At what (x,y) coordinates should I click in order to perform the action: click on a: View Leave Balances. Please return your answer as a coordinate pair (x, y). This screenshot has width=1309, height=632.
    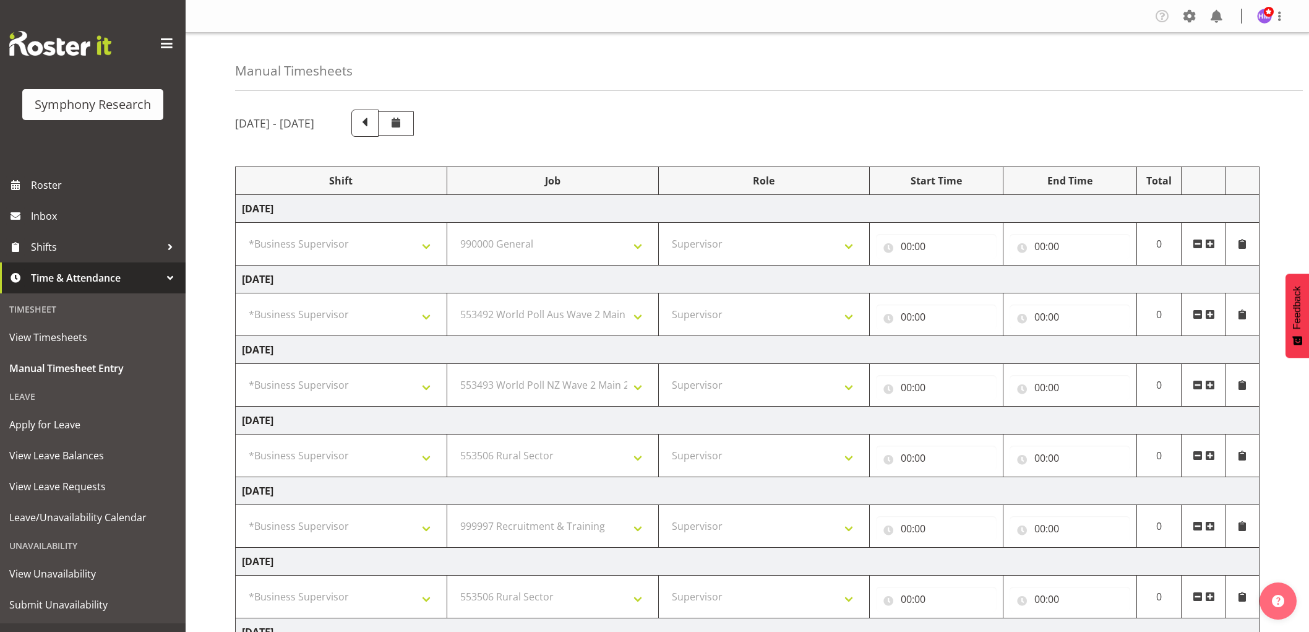
    Looking at the image, I should click on (93, 455).